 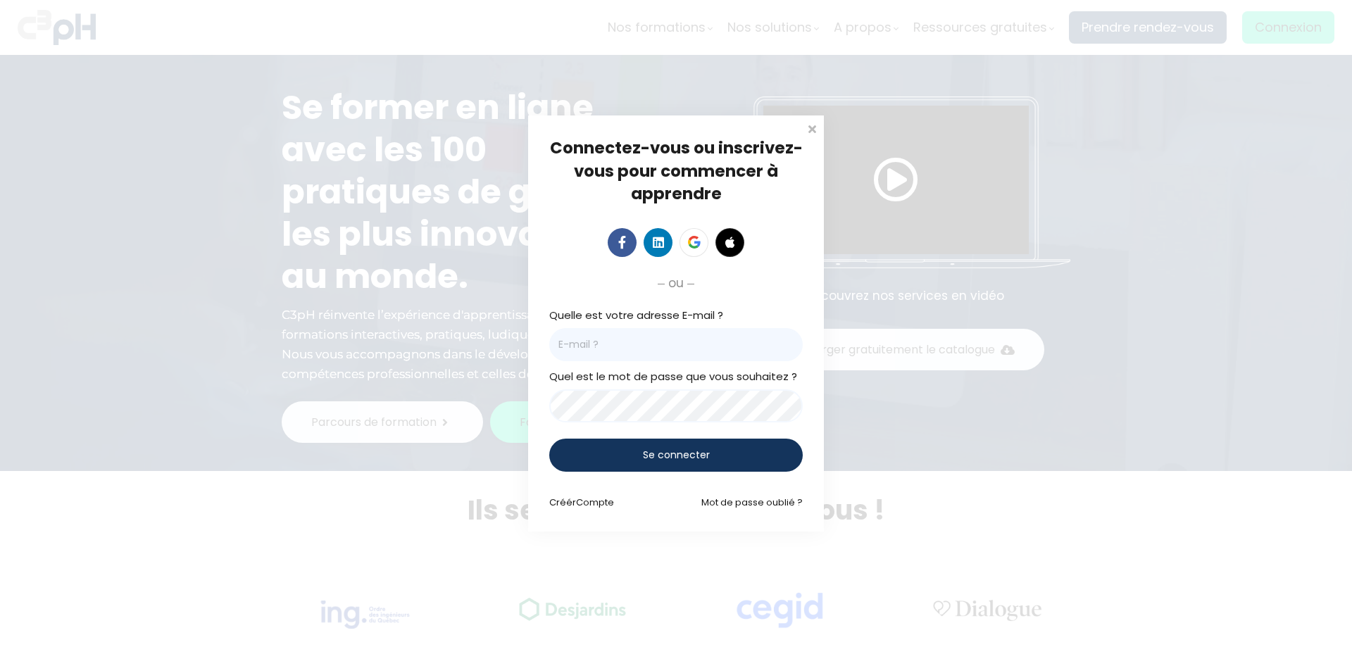 What do you see at coordinates (676, 283) in the screenshot?
I see `span: ou` at bounding box center [676, 283].